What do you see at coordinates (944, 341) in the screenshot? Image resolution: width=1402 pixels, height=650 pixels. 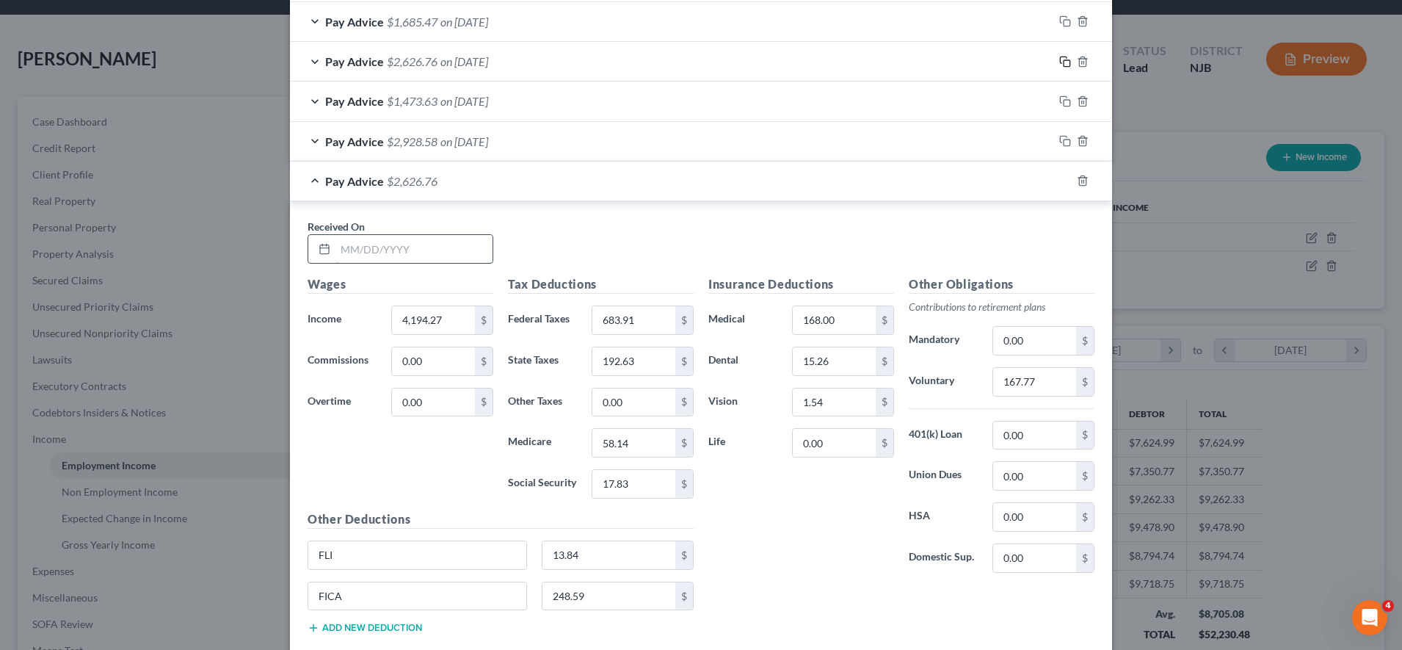 I see `label: Mandatory` at bounding box center [944, 341].